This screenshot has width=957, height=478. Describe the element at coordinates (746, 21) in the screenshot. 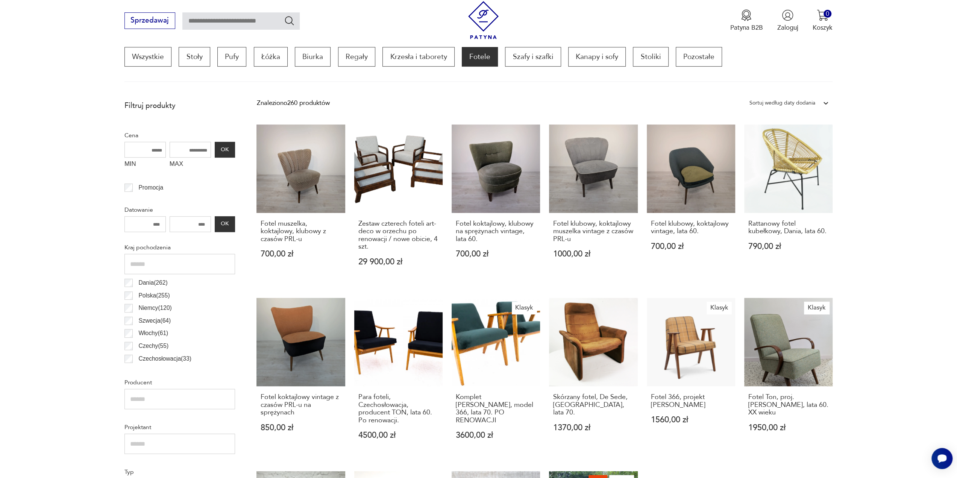

I see `button: Patyna B2B` at that location.